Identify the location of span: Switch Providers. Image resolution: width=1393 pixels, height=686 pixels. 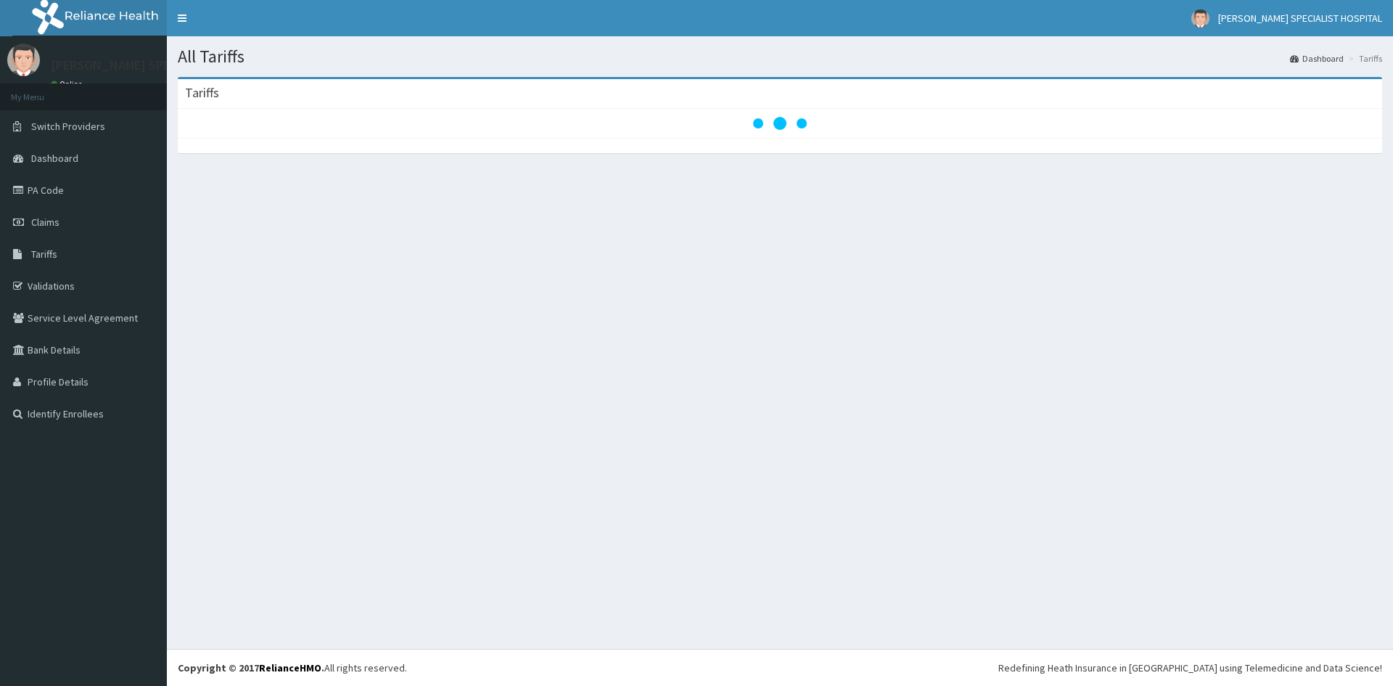
(68, 126).